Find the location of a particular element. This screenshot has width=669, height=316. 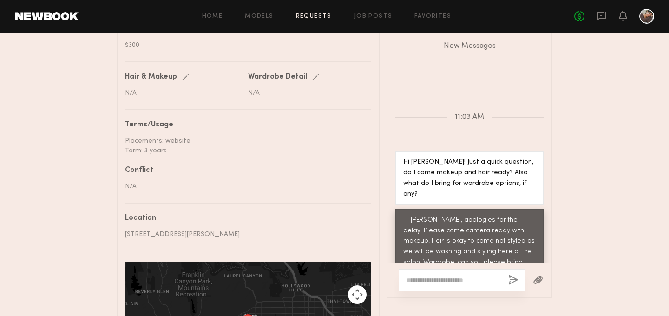

div: Terms/Usage is located at coordinates (244, 125).